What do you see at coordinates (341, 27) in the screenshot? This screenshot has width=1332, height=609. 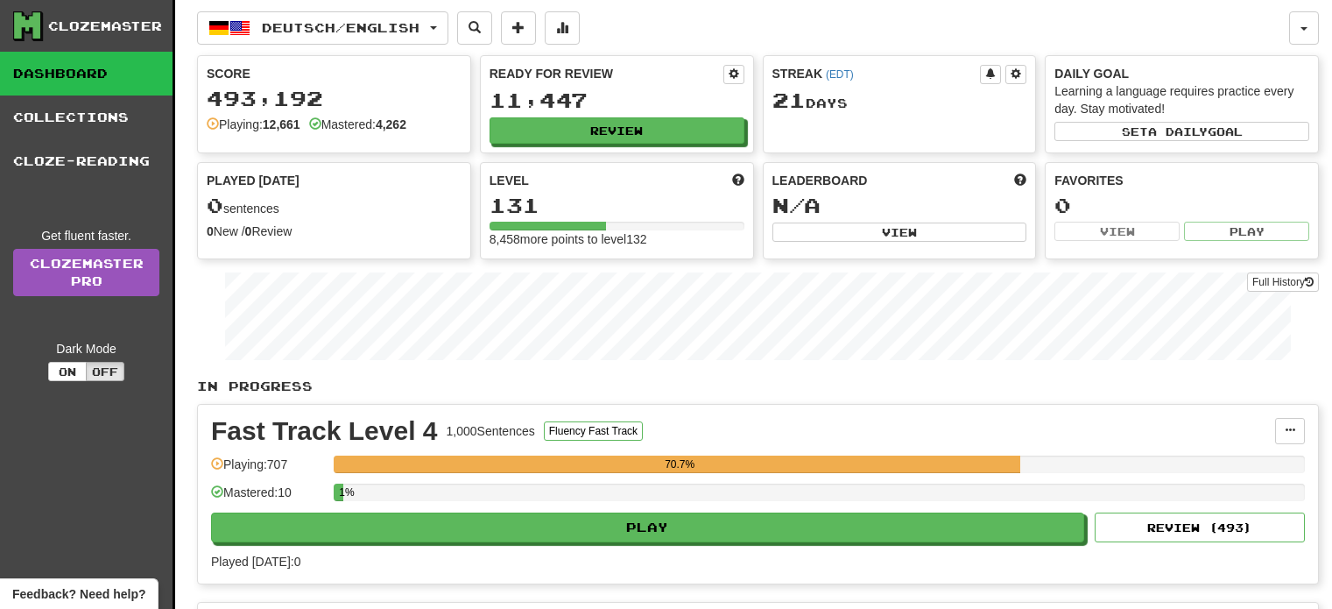 I see `span: Deutsch / English` at bounding box center [341, 27].